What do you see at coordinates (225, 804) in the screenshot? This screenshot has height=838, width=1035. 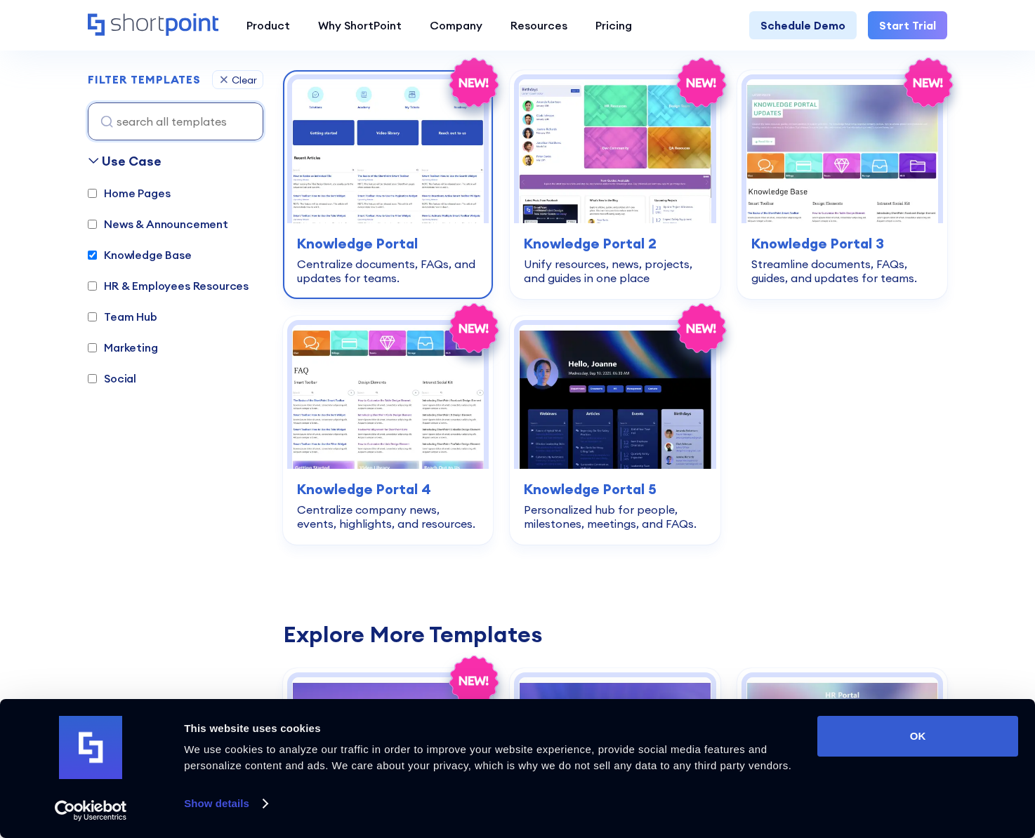 I see `a: Show details` at bounding box center [225, 804].